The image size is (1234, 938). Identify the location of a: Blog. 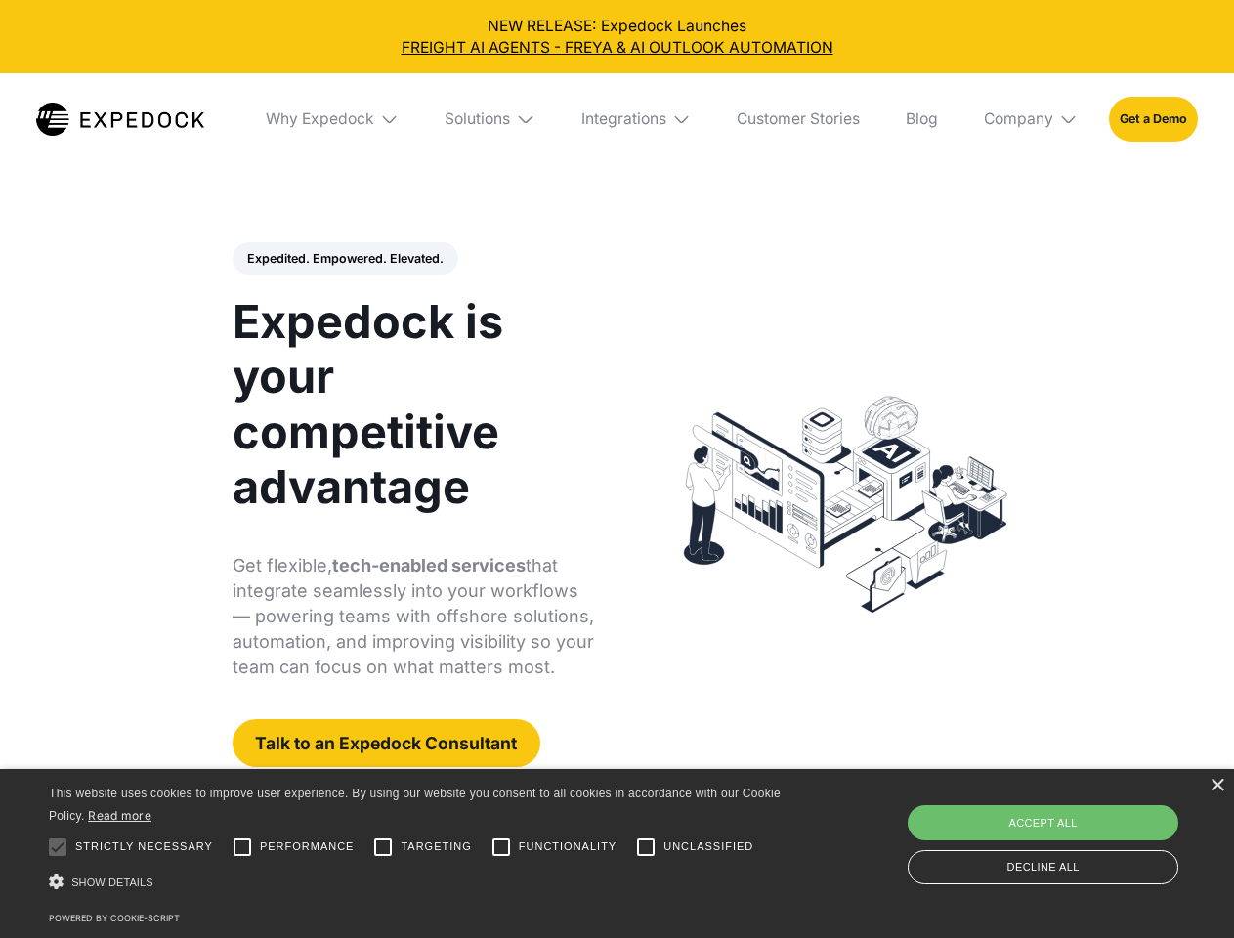
(921, 119).